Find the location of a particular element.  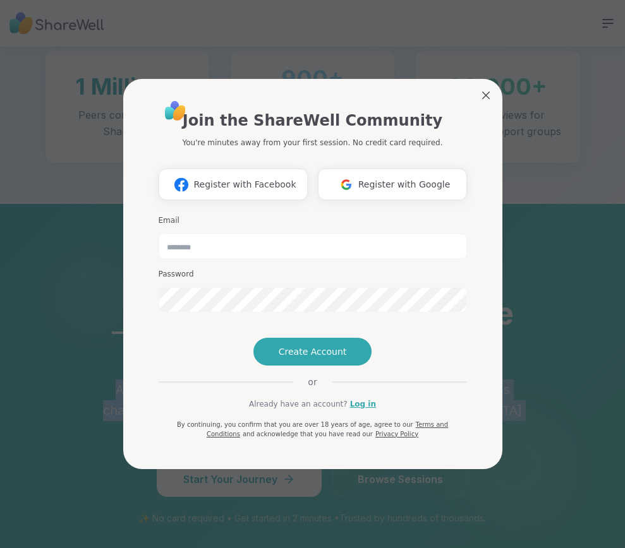

h3: Password is located at coordinates (313, 274).